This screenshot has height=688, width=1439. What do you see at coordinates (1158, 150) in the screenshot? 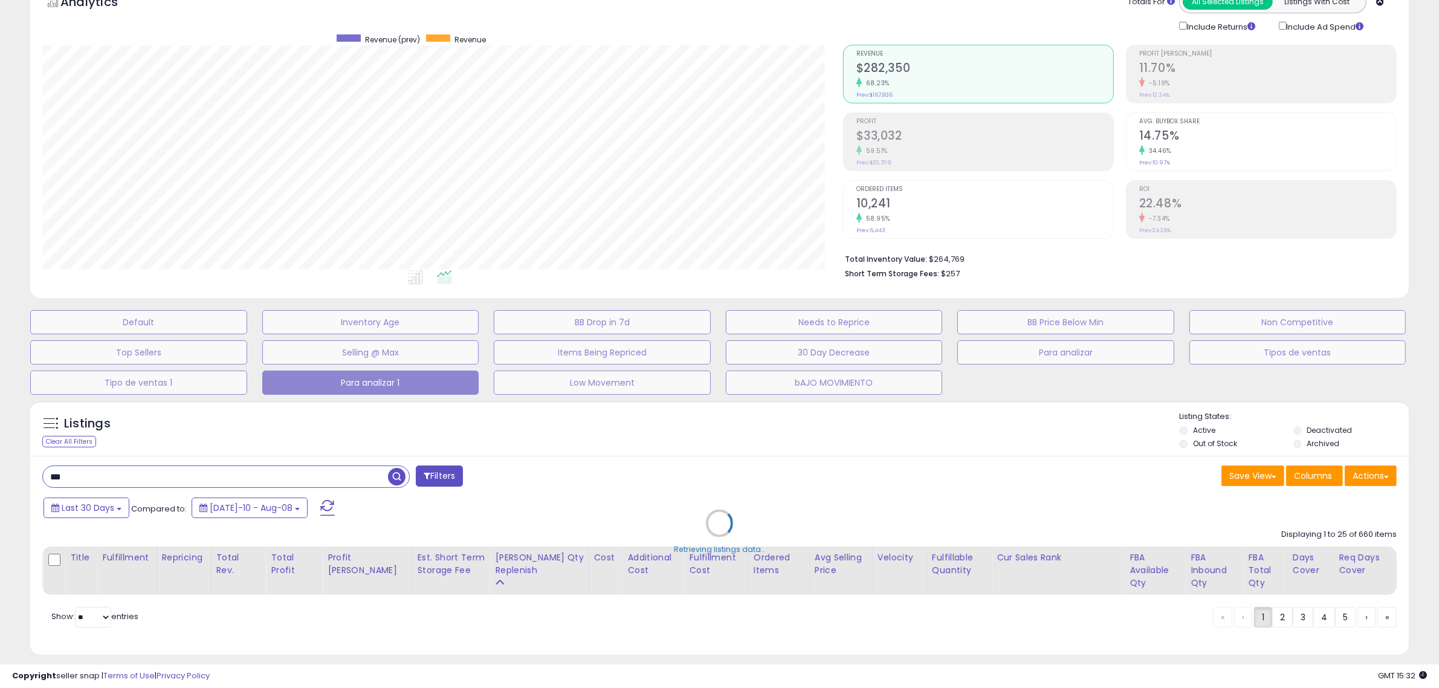
I see `small: 34.46%` at bounding box center [1158, 150].